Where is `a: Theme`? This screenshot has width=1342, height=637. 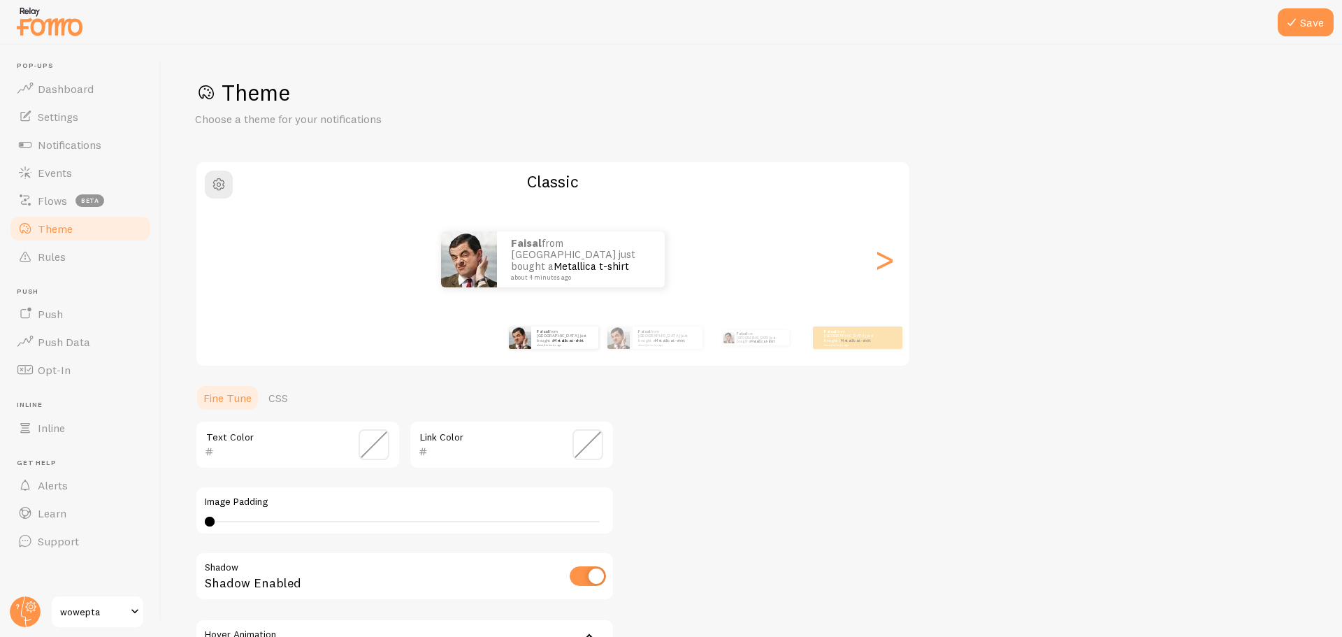 a: Theme is located at coordinates (80, 229).